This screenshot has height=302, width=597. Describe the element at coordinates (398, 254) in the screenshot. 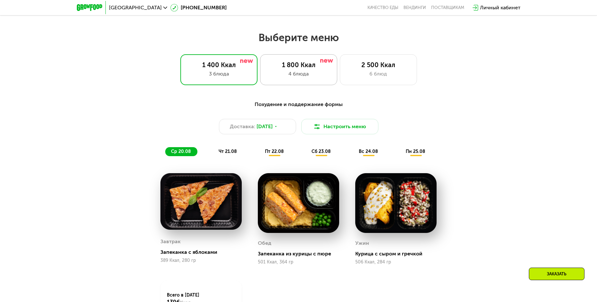

I see `div: Курица с сыром и гречкой` at that location.